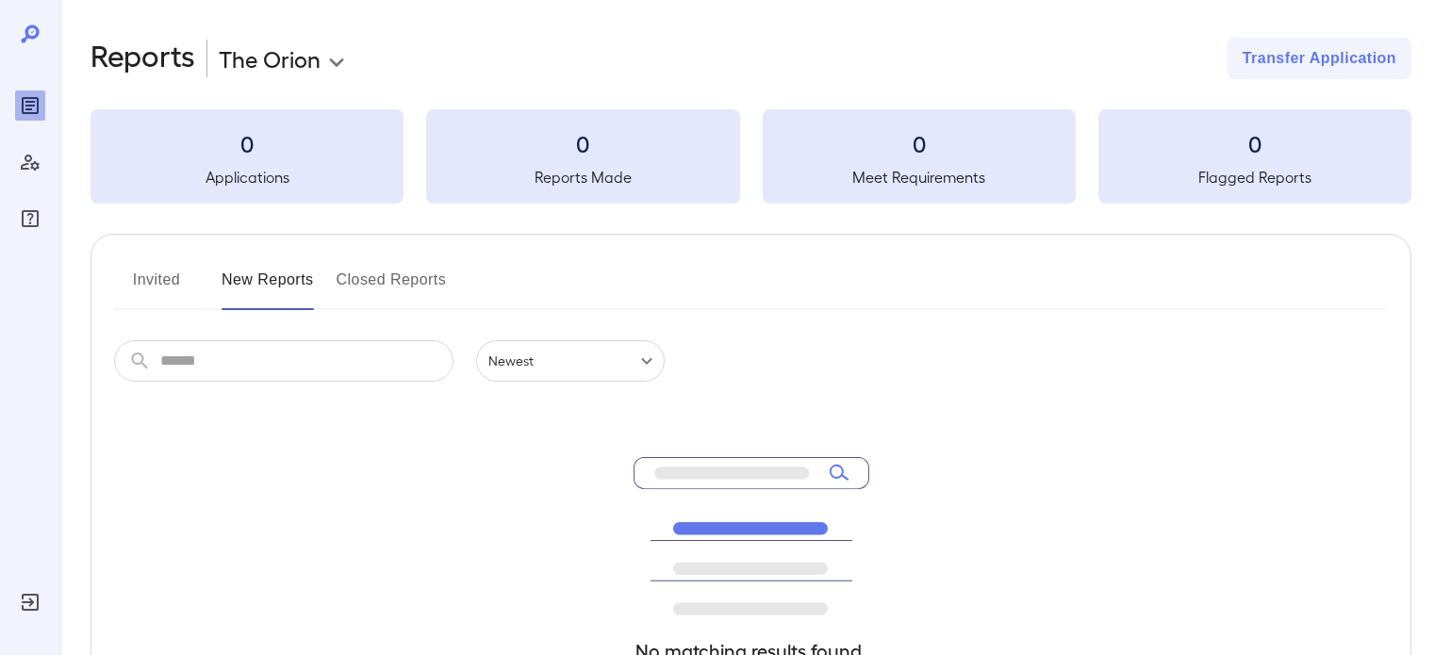  I want to click on div: Reports, so click(30, 106).